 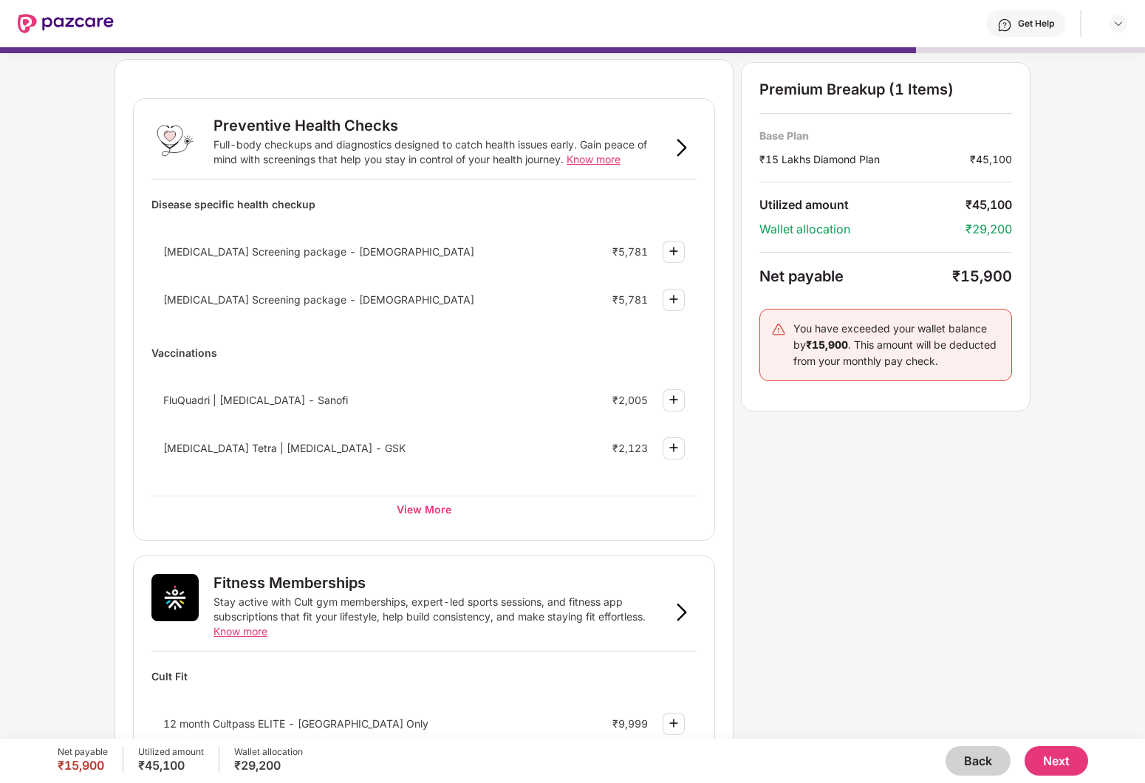 What do you see at coordinates (424, 352) in the screenshot?
I see `div: Vaccinations` at bounding box center [424, 352].